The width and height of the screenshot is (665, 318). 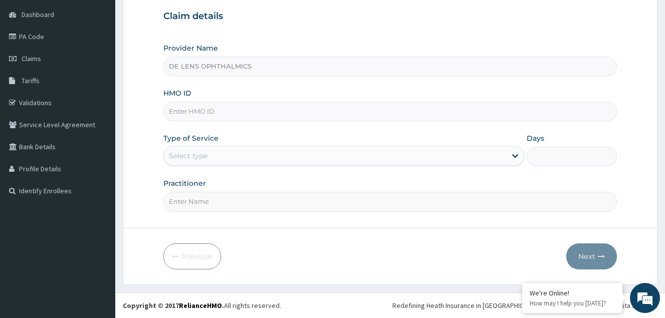 I want to click on p: How may I help you today?, so click(x=573, y=303).